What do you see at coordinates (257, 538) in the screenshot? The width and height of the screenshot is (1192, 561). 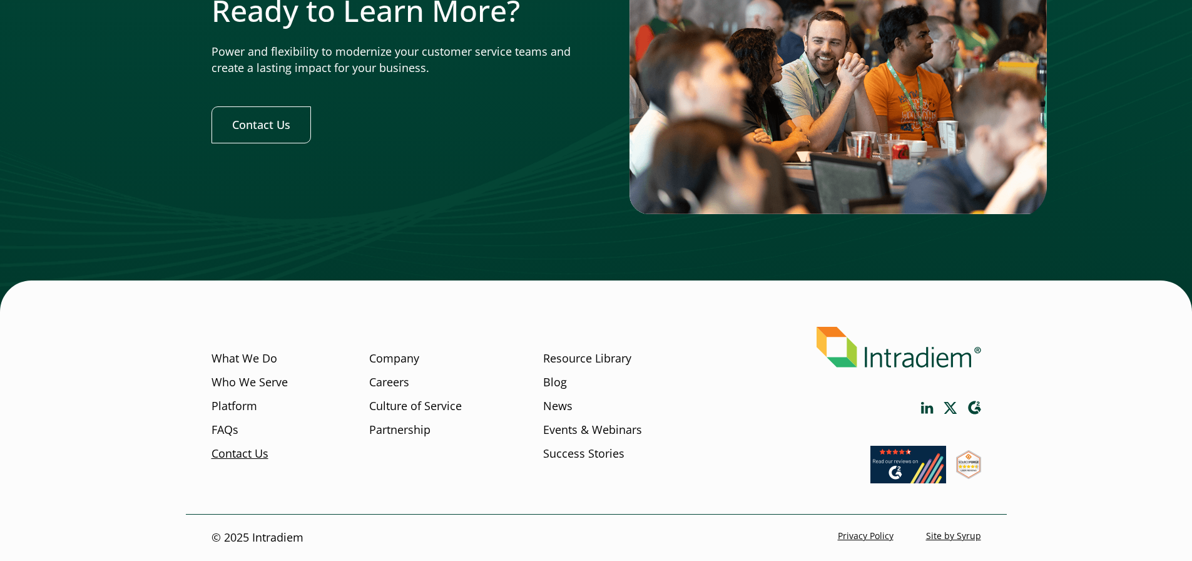 I see `p: © 2025 Intradiem` at bounding box center [257, 538].